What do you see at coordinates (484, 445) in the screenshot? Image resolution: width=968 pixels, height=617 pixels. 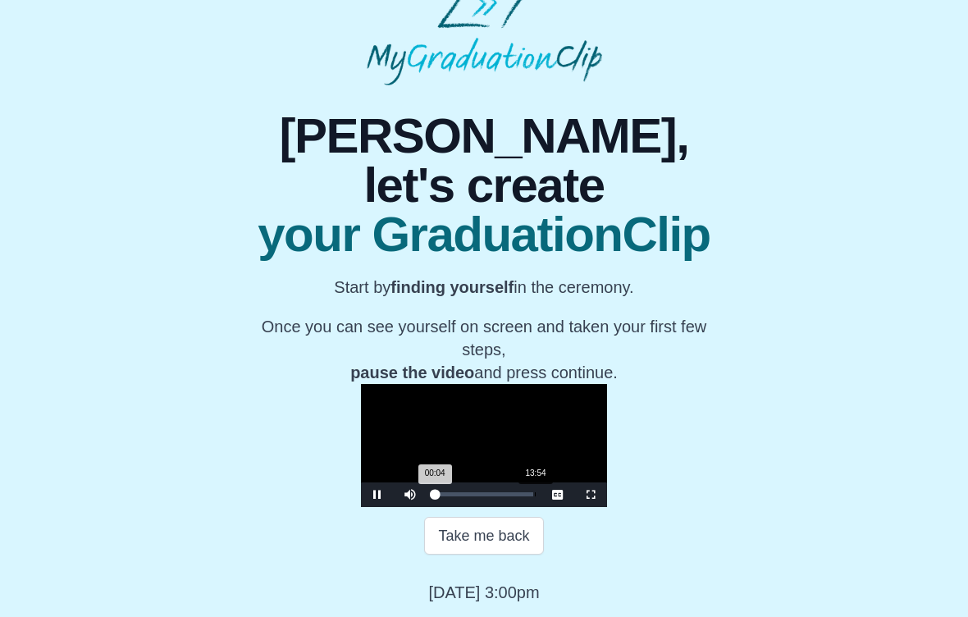 I see `div: Video Player` at bounding box center [484, 445].